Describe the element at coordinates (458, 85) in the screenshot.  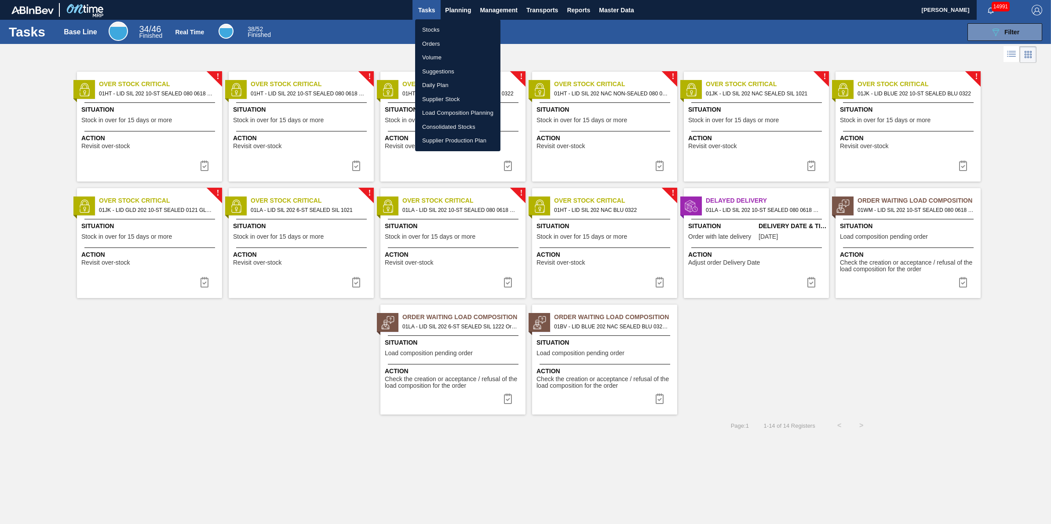
I see `a: Daily Plan` at that location.